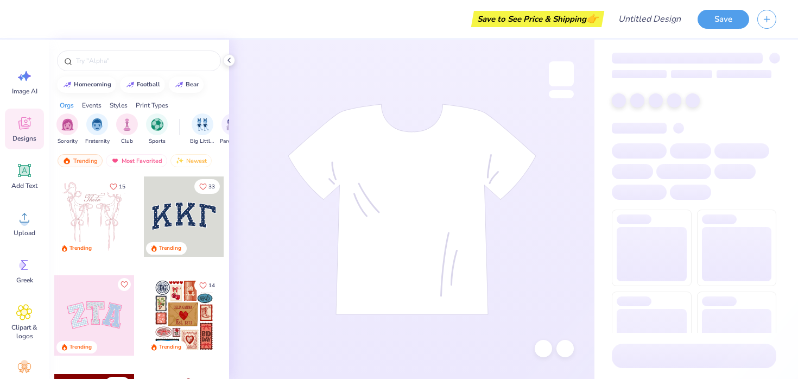 The width and height of the screenshot is (798, 379). I want to click on img: most_fav.gif, so click(115, 161).